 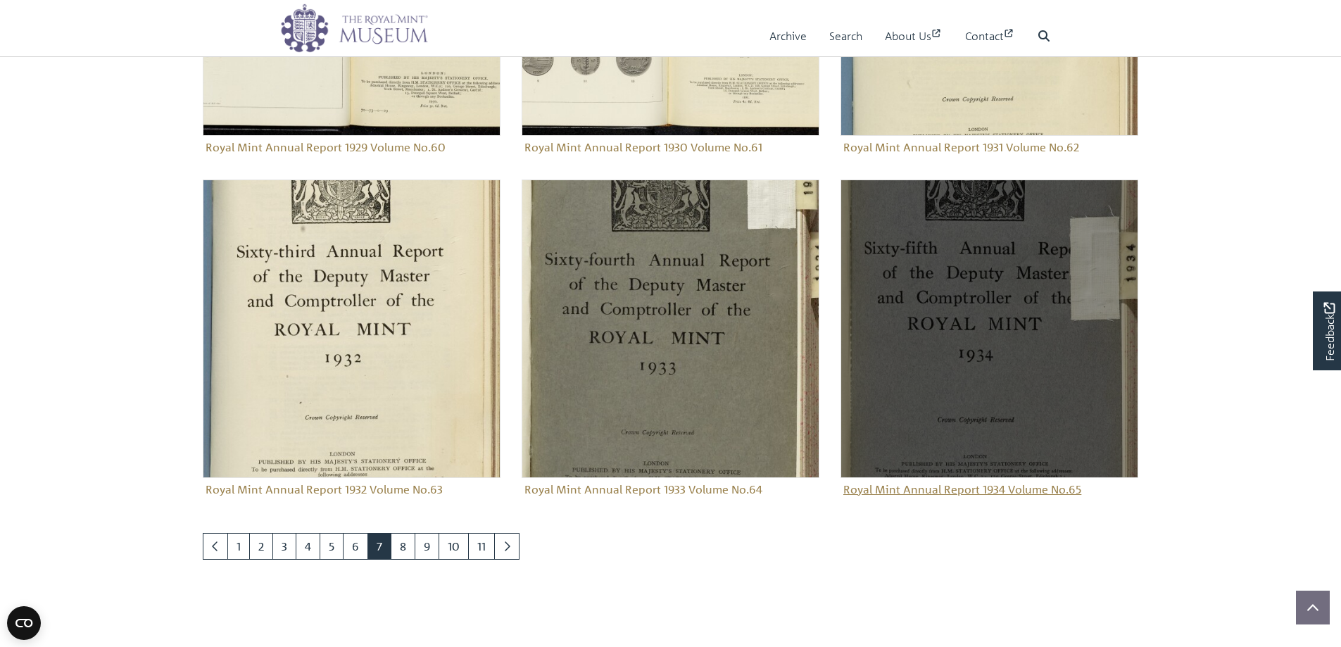 What do you see at coordinates (989, 36) in the screenshot?
I see `a: Contact` at bounding box center [989, 36].